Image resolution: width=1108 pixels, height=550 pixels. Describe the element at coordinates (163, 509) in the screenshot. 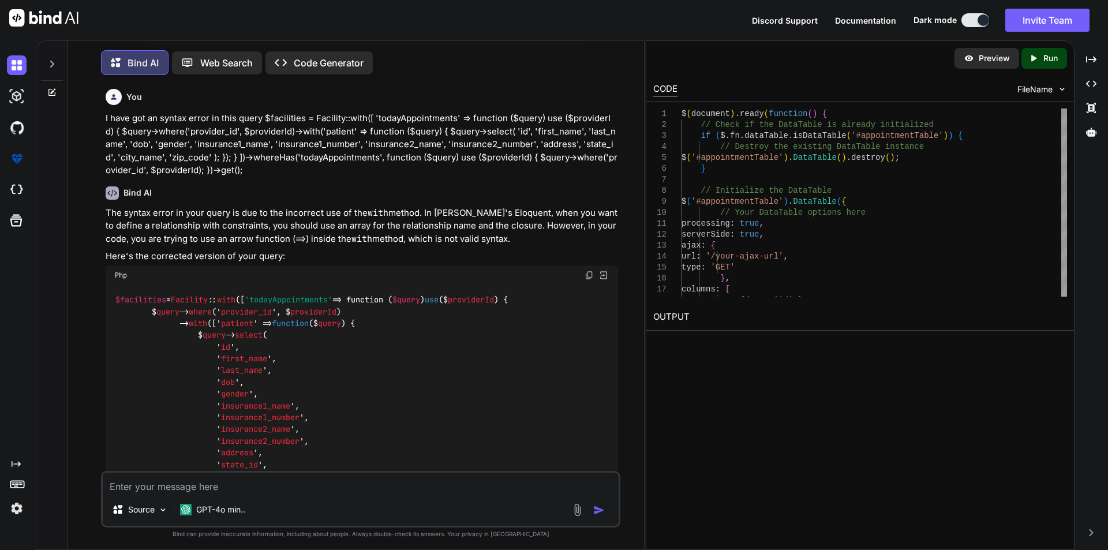

I see `img: Pick Models` at that location.